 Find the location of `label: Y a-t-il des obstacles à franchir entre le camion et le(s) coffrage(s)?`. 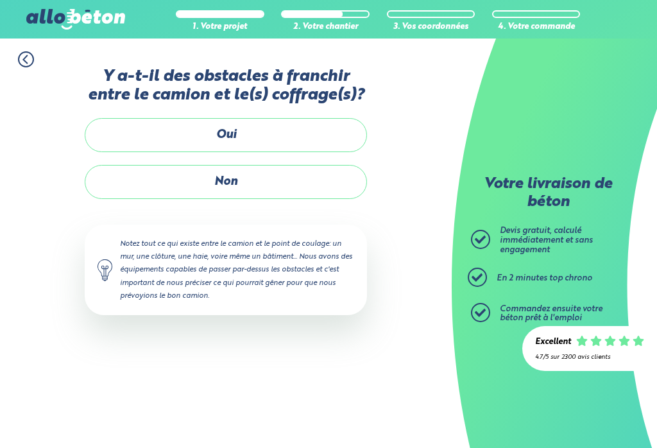

label: Y a-t-il des obstacles à franchir entre le camion et le(s) coffrage(s)? is located at coordinates (226, 86).